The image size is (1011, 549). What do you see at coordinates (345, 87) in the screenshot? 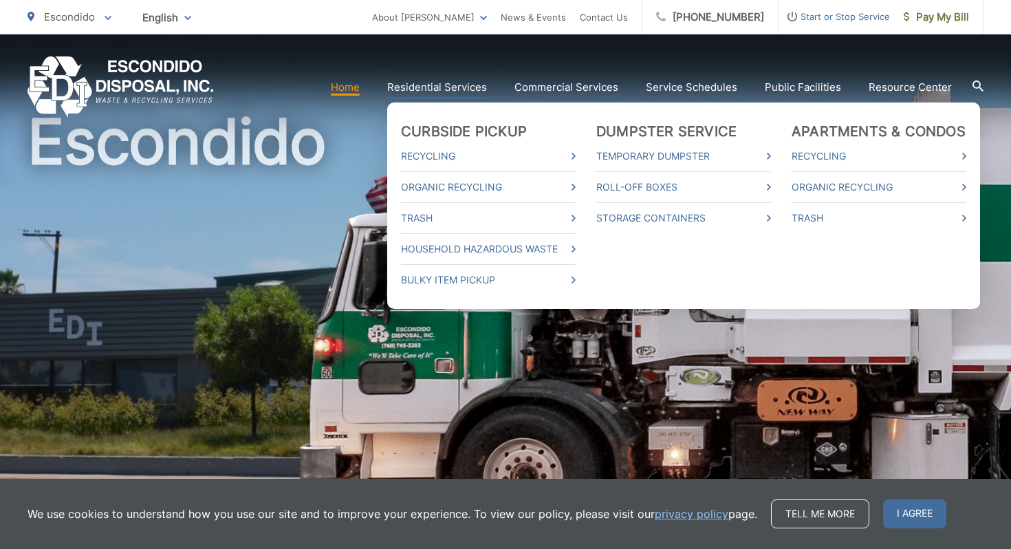
I see `a: Home` at bounding box center [345, 87].